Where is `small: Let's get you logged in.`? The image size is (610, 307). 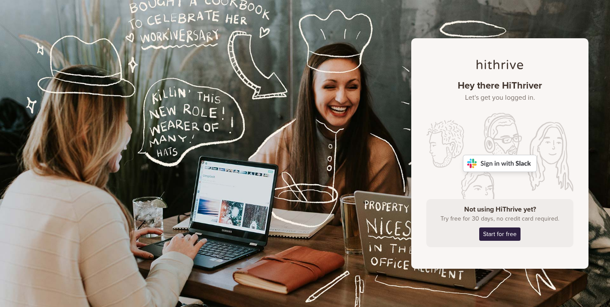
small: Let's get you logged in. is located at coordinates (500, 98).